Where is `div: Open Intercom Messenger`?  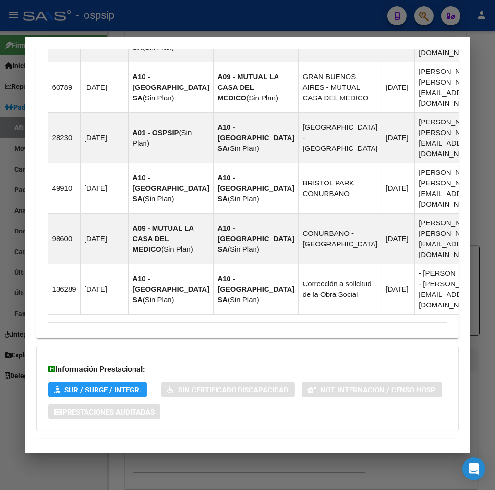
div: Open Intercom Messenger is located at coordinates (474, 469).